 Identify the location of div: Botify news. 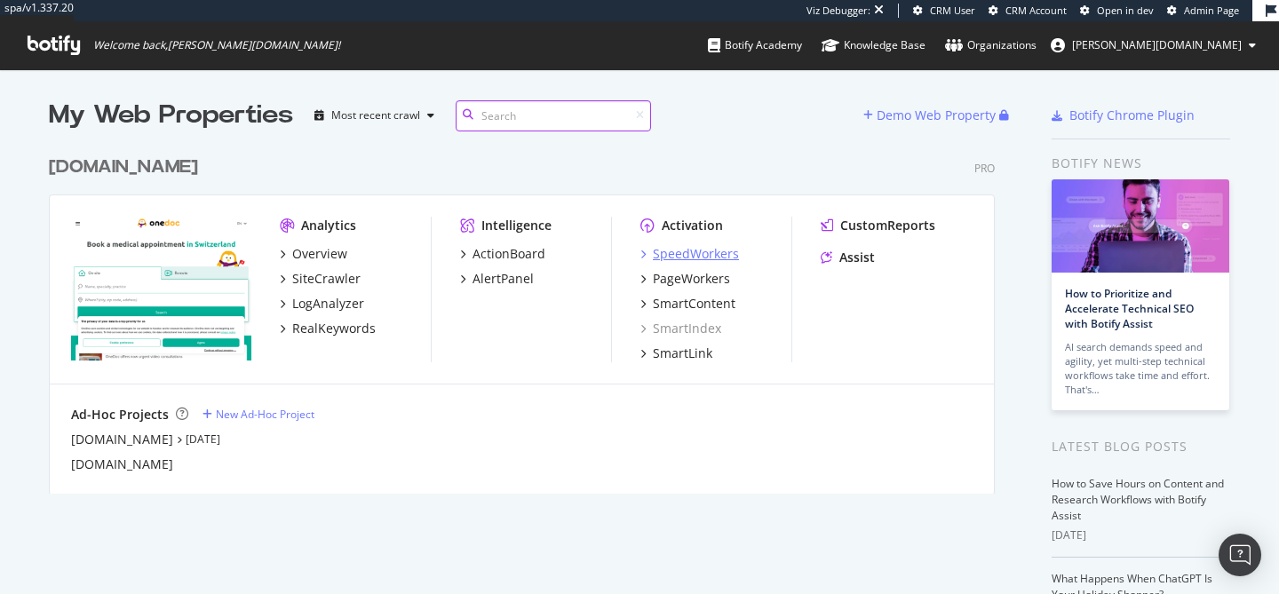
(1140, 163).